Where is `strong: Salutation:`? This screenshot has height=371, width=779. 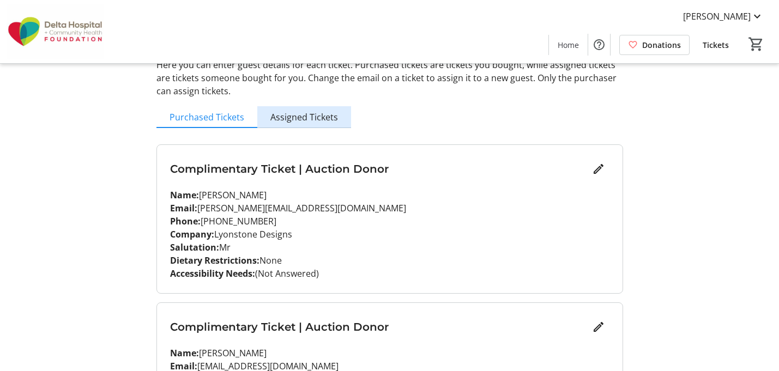
strong: Salutation: is located at coordinates (195, 247).